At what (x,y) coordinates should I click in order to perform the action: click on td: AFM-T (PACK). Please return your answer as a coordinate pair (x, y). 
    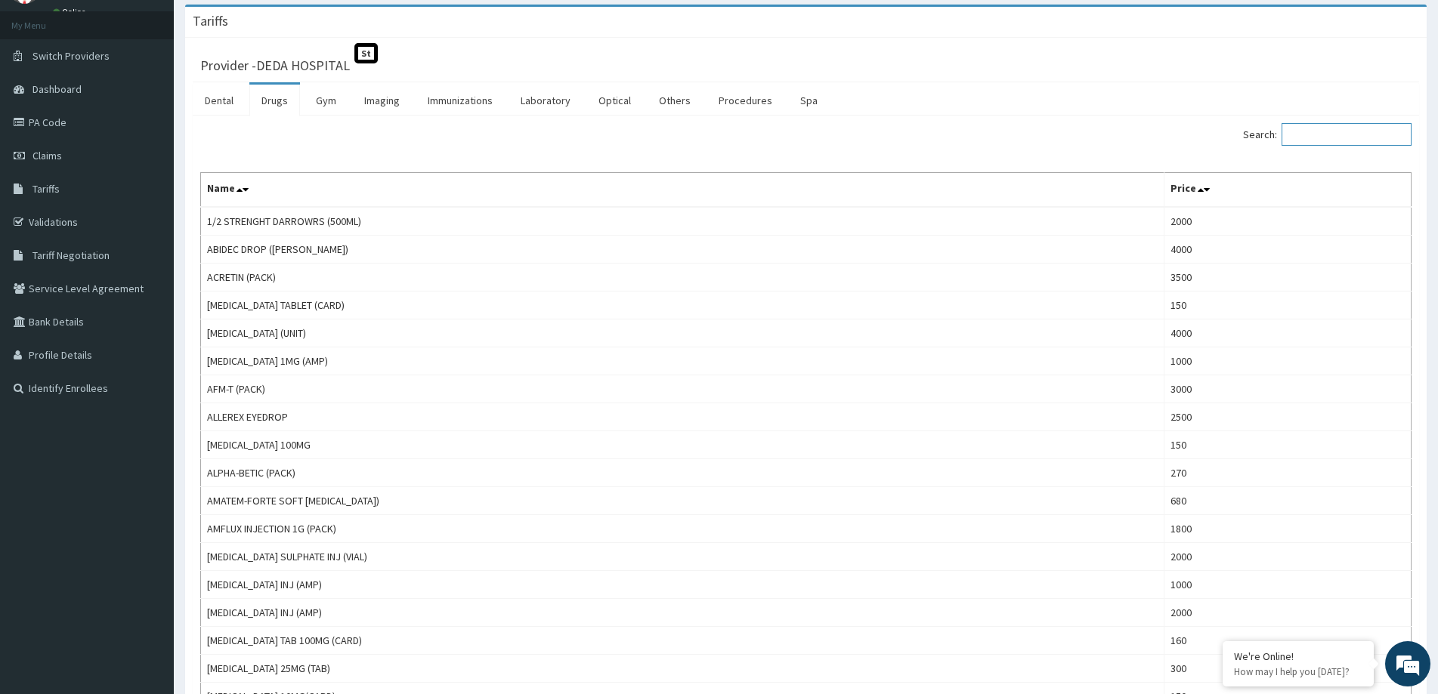
    Looking at the image, I should click on (682, 389).